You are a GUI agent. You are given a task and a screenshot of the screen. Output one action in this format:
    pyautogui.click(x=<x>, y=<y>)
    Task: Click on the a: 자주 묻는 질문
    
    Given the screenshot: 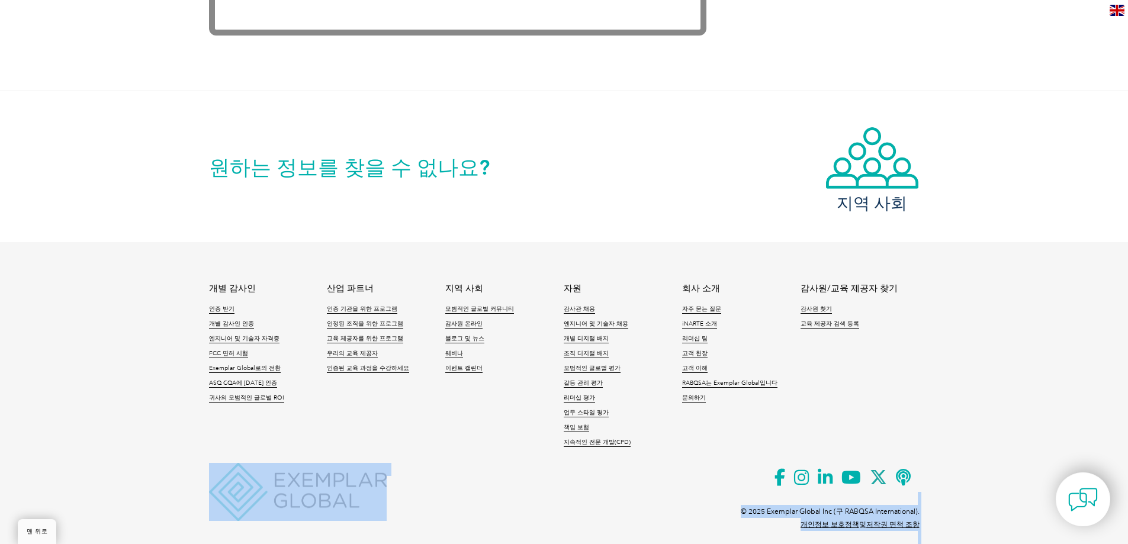 What is the action you would take?
    pyautogui.click(x=702, y=310)
    